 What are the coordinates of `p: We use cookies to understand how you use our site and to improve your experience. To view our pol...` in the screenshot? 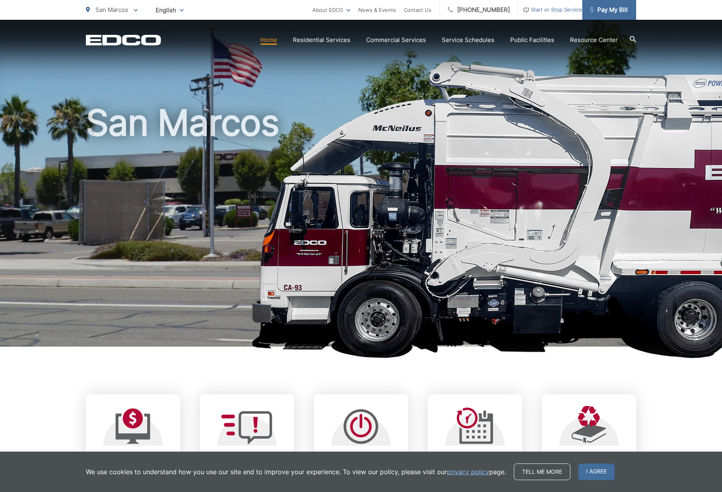 It's located at (296, 471).